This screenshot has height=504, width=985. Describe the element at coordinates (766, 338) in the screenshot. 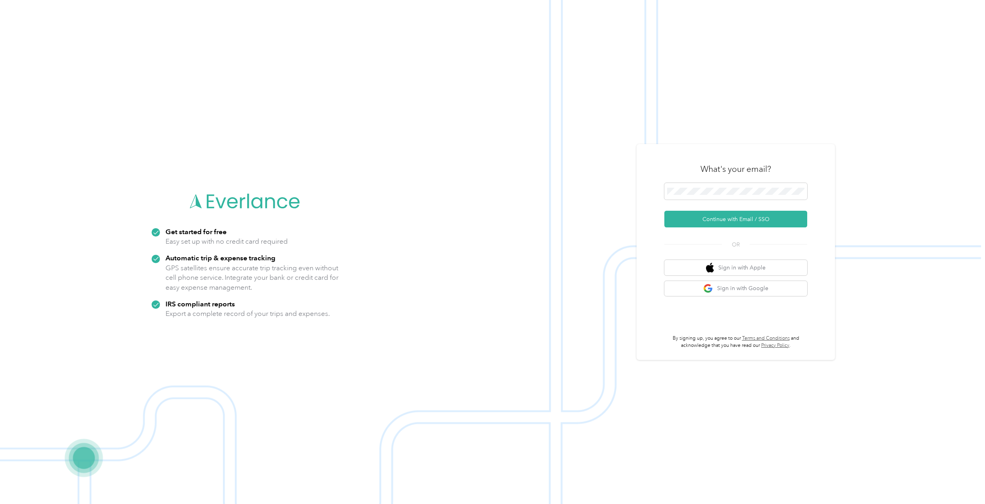

I see `a: Terms and Conditions` at that location.